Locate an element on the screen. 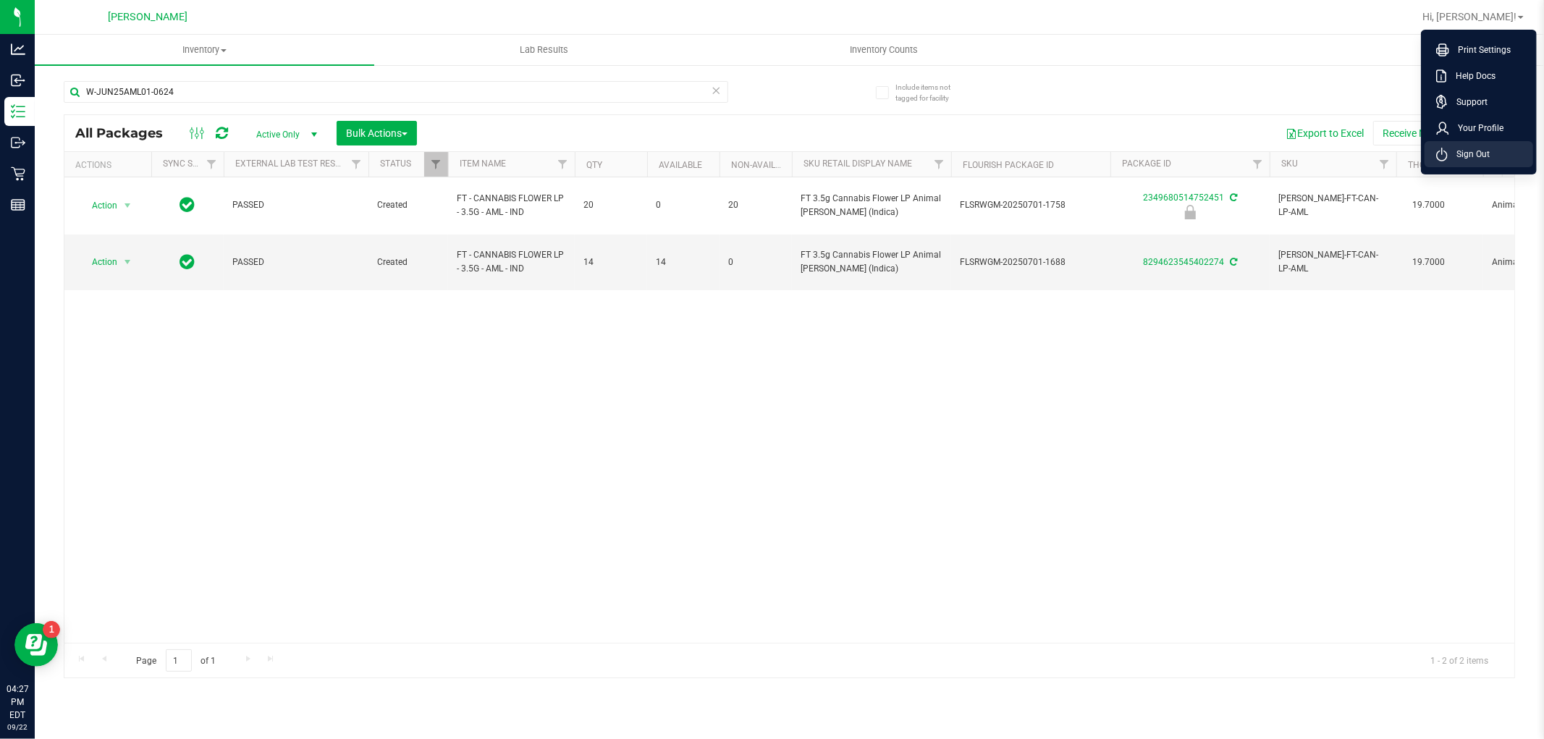  button: Export to Excel is located at coordinates (1325, 133).